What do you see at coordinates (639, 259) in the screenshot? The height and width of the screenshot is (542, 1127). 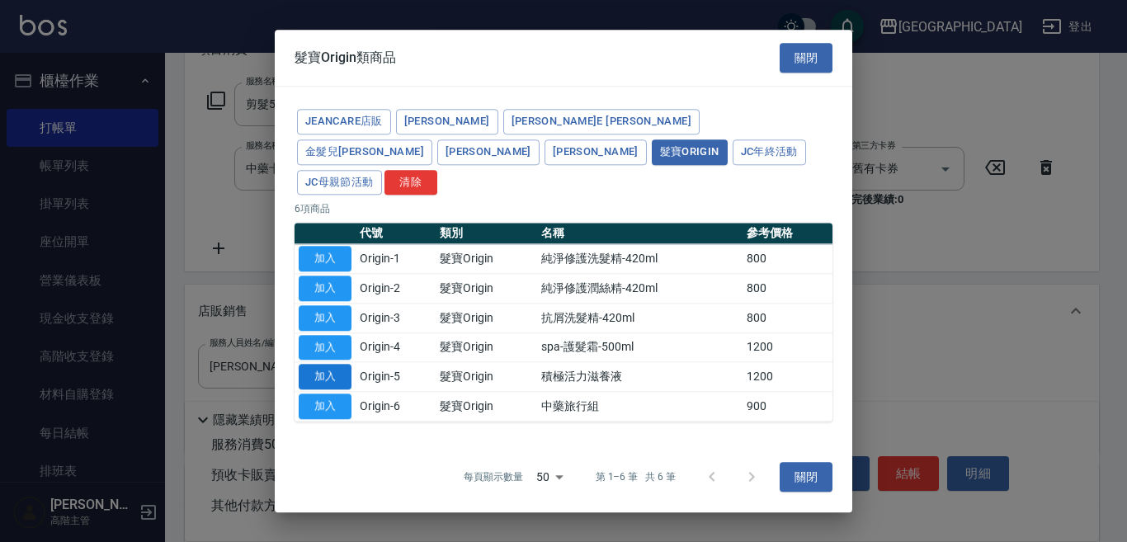 I see `td: 純淨修護洗髮精-420ml` at bounding box center [639, 259].